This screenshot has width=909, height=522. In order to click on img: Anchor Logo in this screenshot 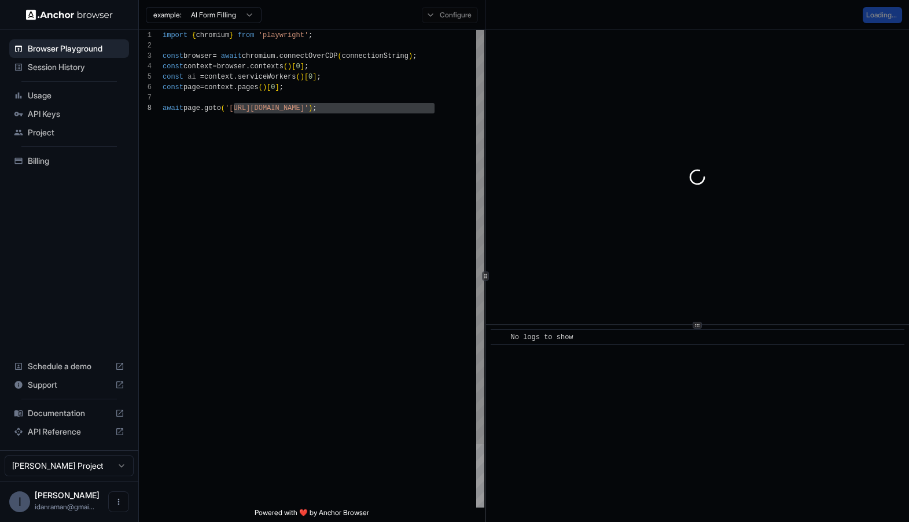, I will do `click(69, 14)`.